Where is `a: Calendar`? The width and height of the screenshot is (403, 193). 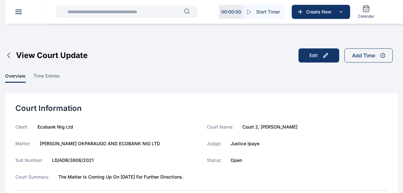 a: Calendar is located at coordinates (366, 12).